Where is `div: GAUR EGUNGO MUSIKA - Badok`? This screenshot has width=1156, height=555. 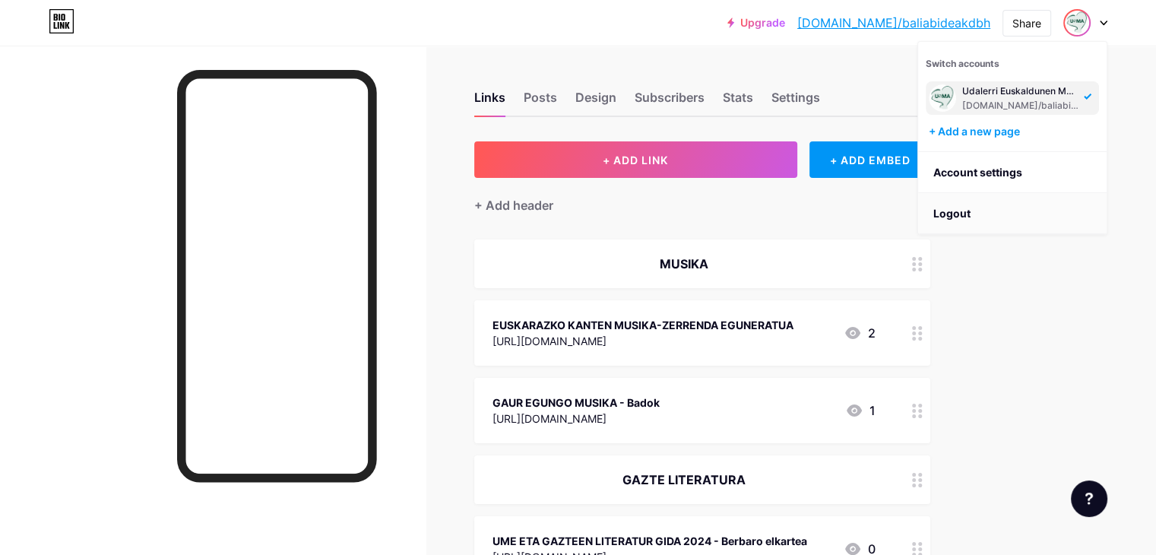
div: GAUR EGUNGO MUSIKA - Badok is located at coordinates (576, 402).